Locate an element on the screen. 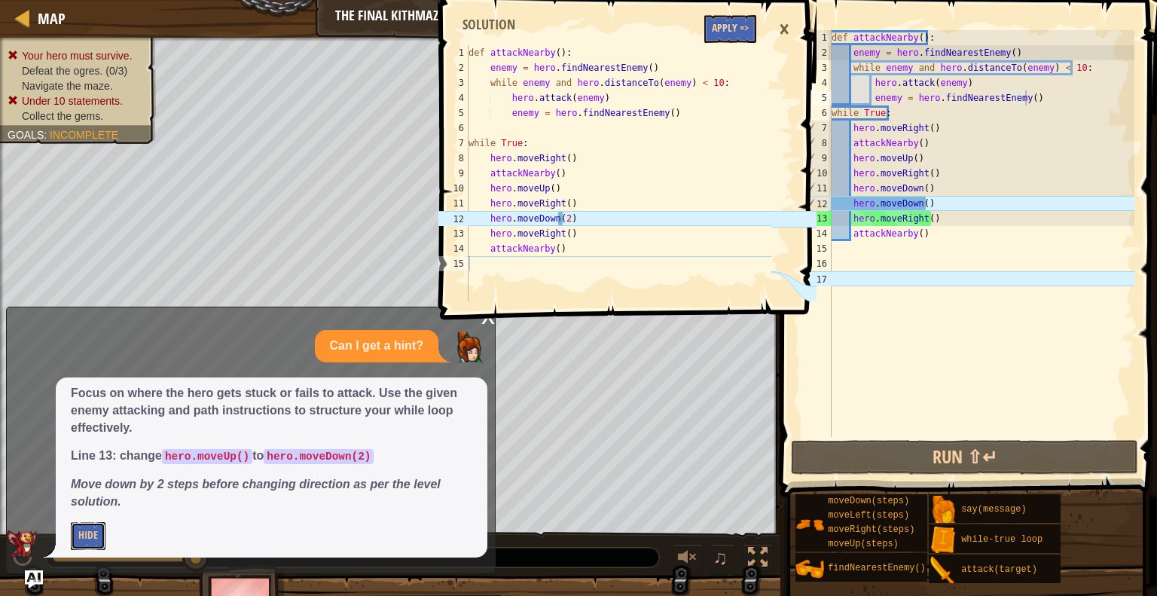 The width and height of the screenshot is (1157, 596). span: while-true loop is located at coordinates (1002, 539).